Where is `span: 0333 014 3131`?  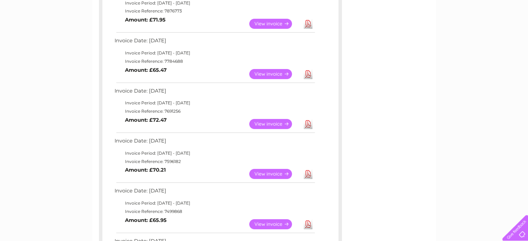
span: 0333 014 3131 is located at coordinates (421, 8).